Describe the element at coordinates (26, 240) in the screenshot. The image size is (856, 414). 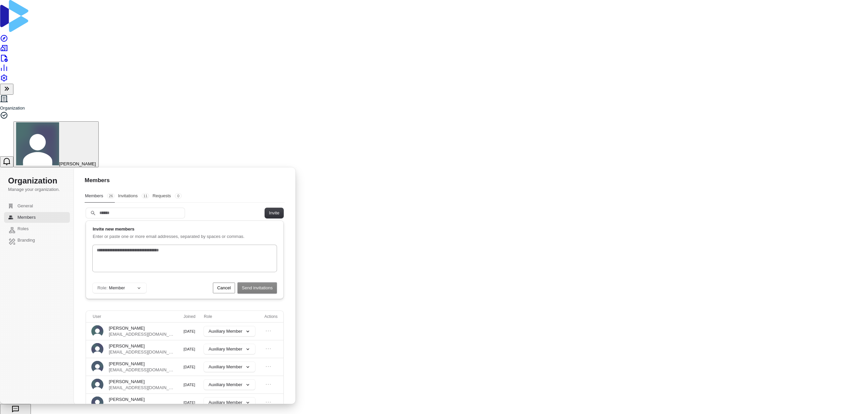
I see `span: Branding` at that location.